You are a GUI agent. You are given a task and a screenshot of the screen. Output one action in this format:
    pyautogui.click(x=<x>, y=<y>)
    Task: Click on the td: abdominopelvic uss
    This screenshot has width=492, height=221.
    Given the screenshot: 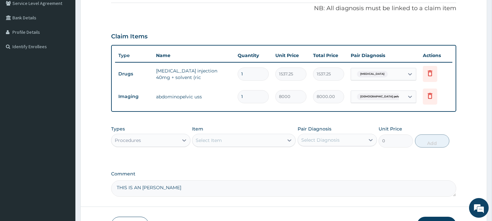 What is the action you would take?
    pyautogui.click(x=193, y=97)
    